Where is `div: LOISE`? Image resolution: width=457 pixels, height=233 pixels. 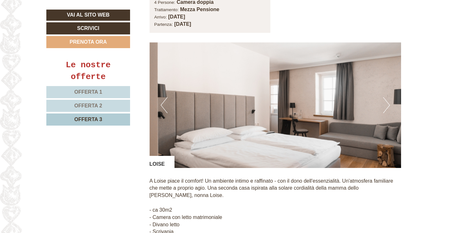 div: LOISE is located at coordinates (162, 162).